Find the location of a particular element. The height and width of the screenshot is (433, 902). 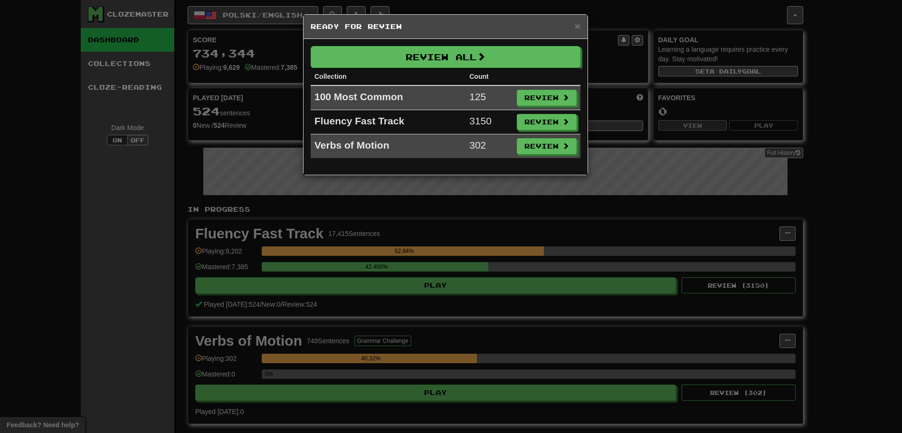

h5: Ready for Review is located at coordinates (446, 27).